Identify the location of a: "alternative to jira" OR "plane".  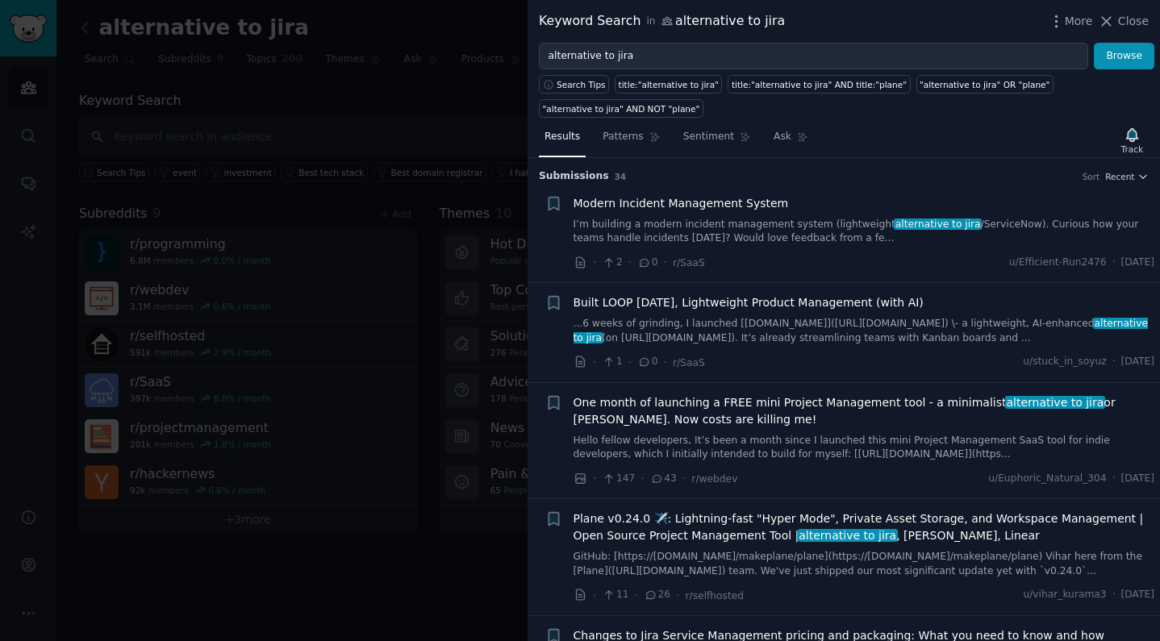
(985, 84).